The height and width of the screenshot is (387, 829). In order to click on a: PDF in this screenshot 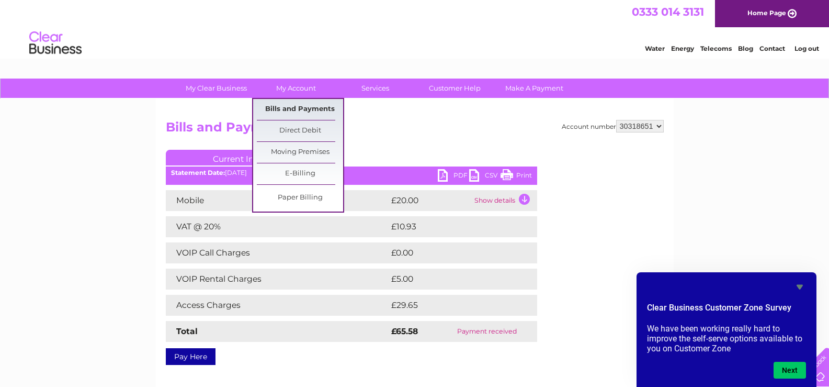, I will do `click(454, 176)`.